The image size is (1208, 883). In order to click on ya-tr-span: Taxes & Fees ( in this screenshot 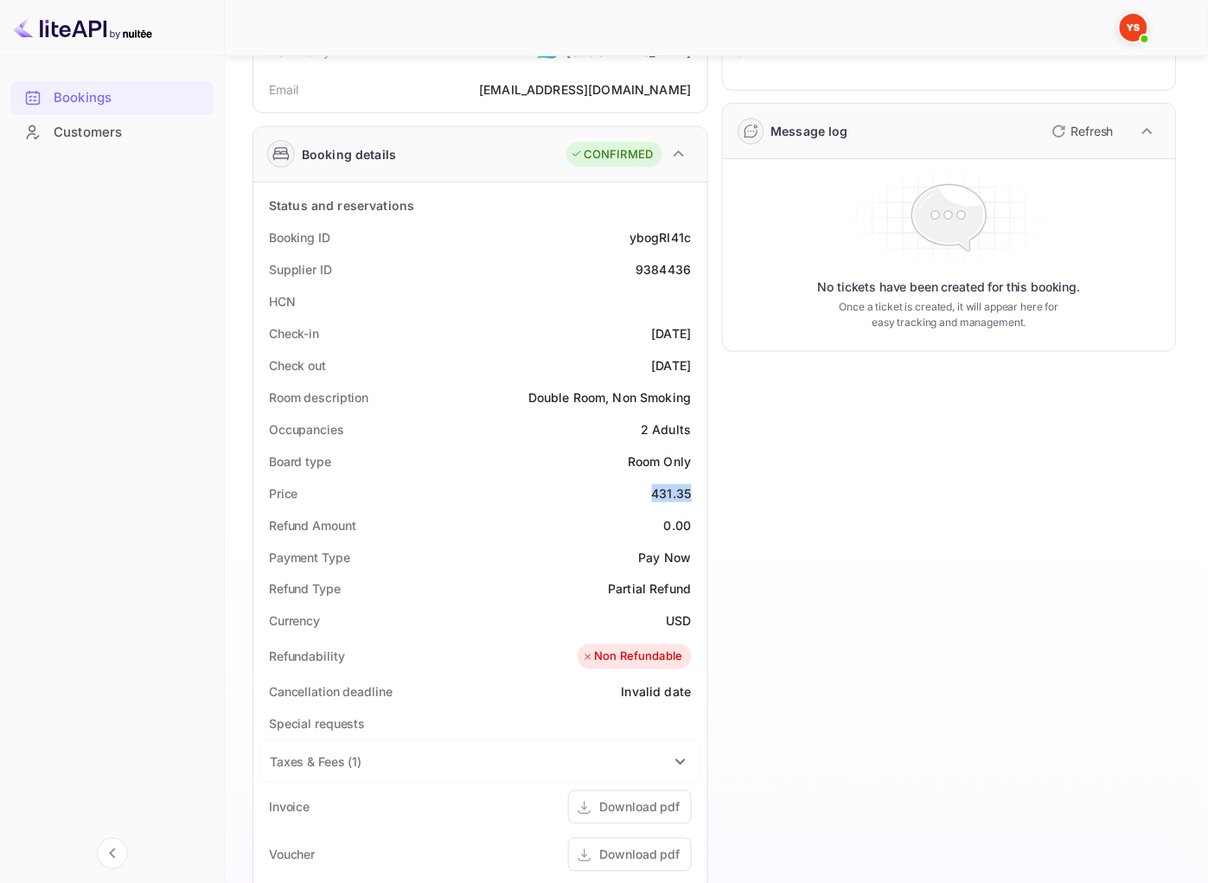, I will do `click(311, 762)`.